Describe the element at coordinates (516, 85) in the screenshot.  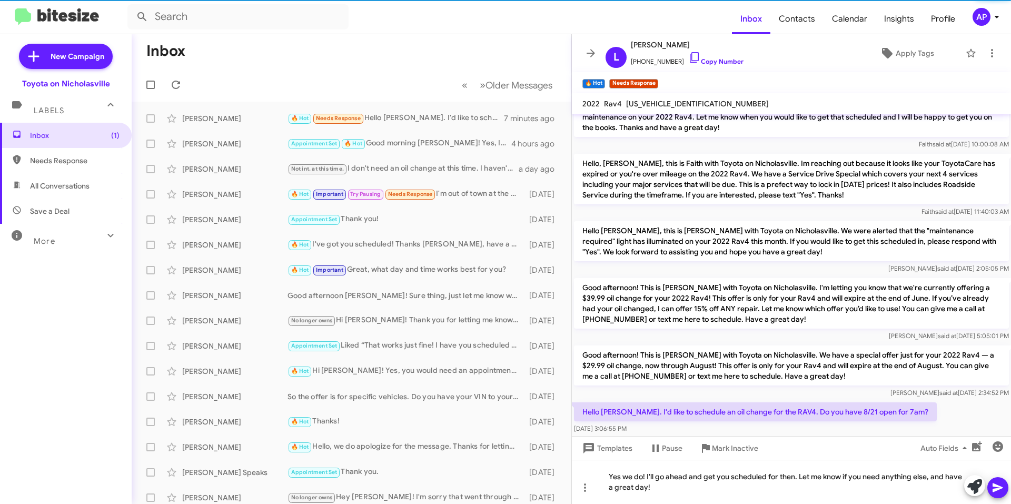
I see `button: Next` at that location.